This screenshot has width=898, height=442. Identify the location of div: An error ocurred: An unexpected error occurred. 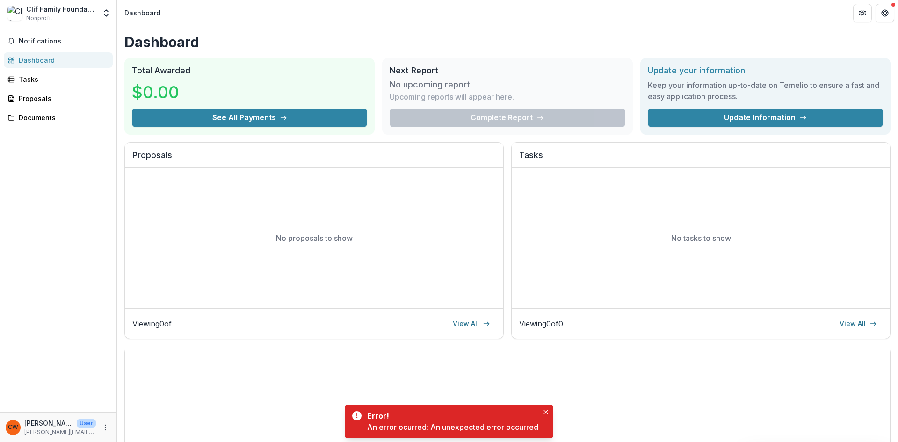
(453, 427).